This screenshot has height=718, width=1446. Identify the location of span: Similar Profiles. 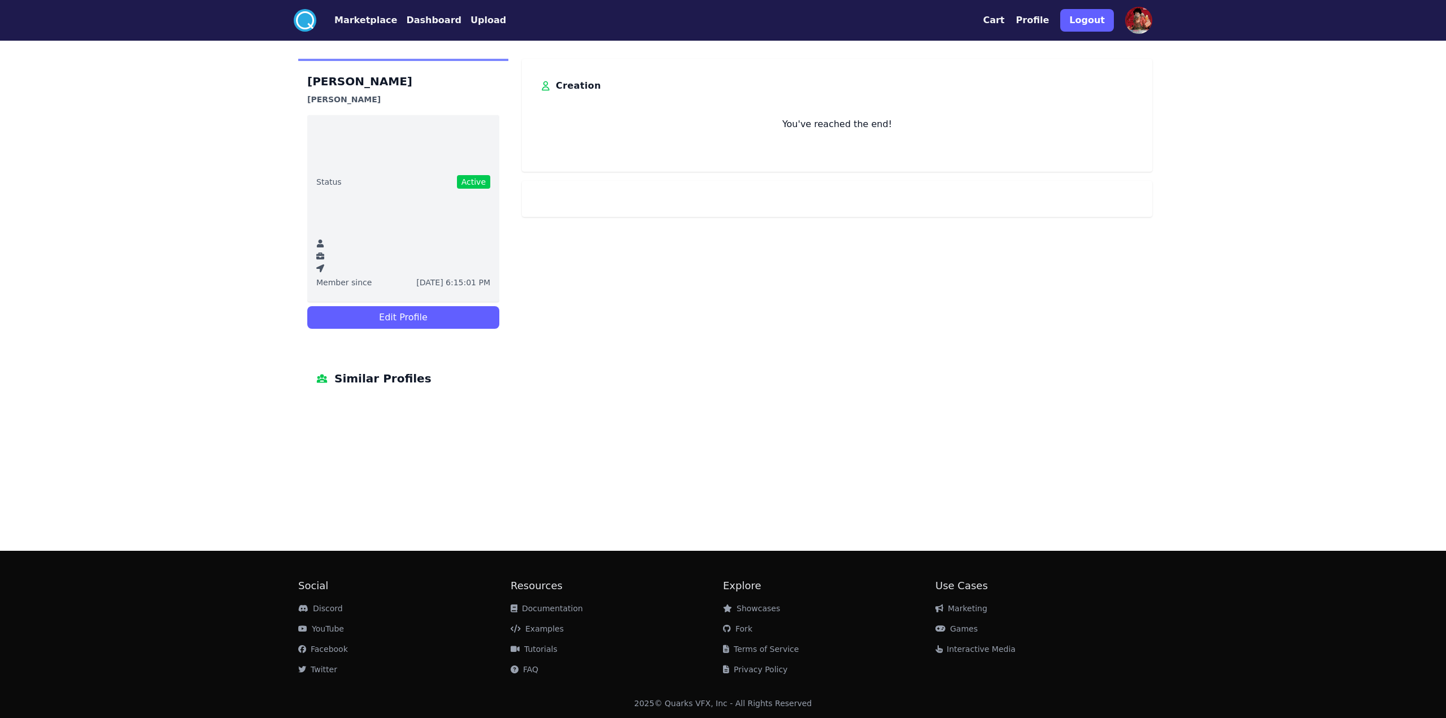
(383, 378).